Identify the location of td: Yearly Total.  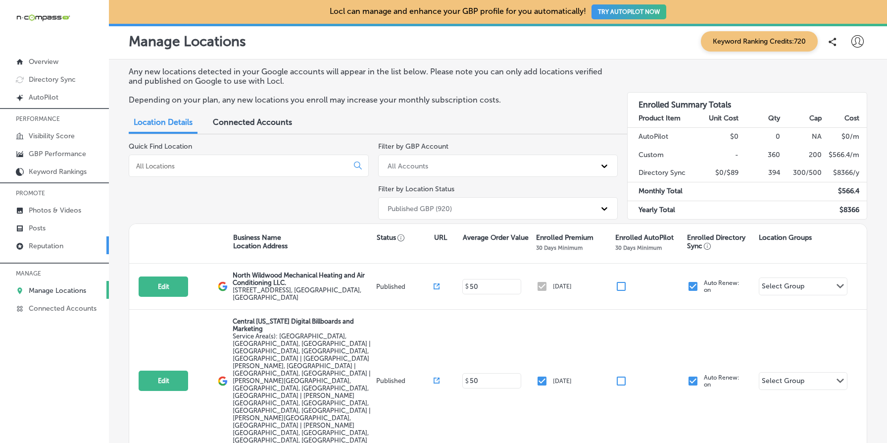
(663, 209).